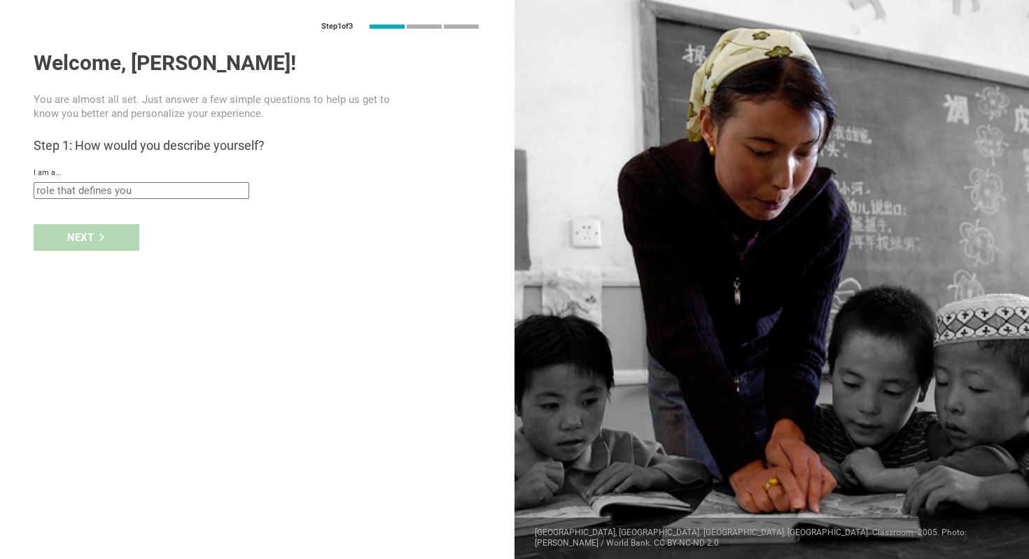 The image size is (1029, 559). Describe the element at coordinates (212, 106) in the screenshot. I see `p: You are almost all set. Just answer a few simple questions to help us get to know you better and ...` at that location.